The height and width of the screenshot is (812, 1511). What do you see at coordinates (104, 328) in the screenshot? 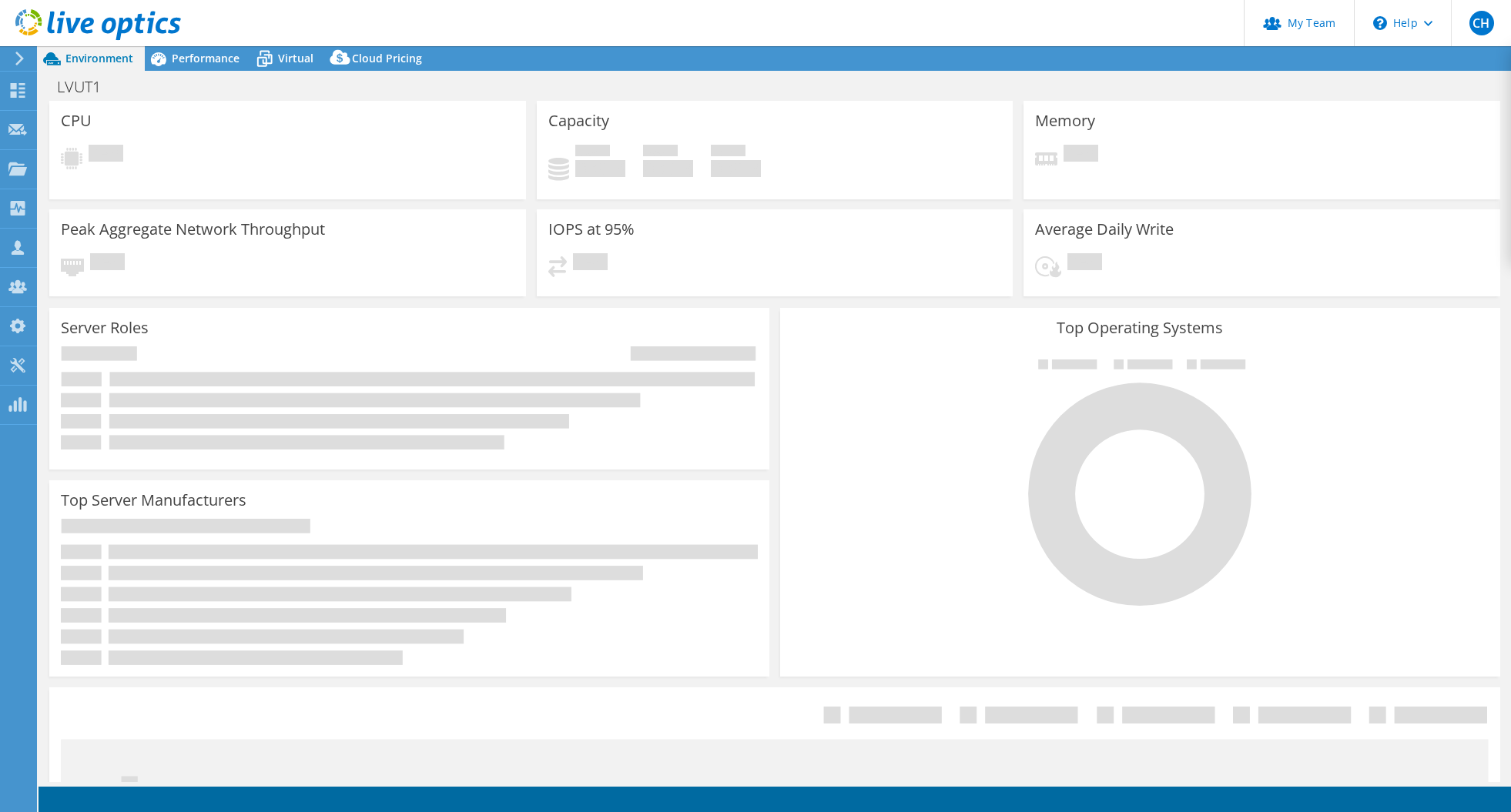
I see `h3: Server Roles` at bounding box center [104, 328].